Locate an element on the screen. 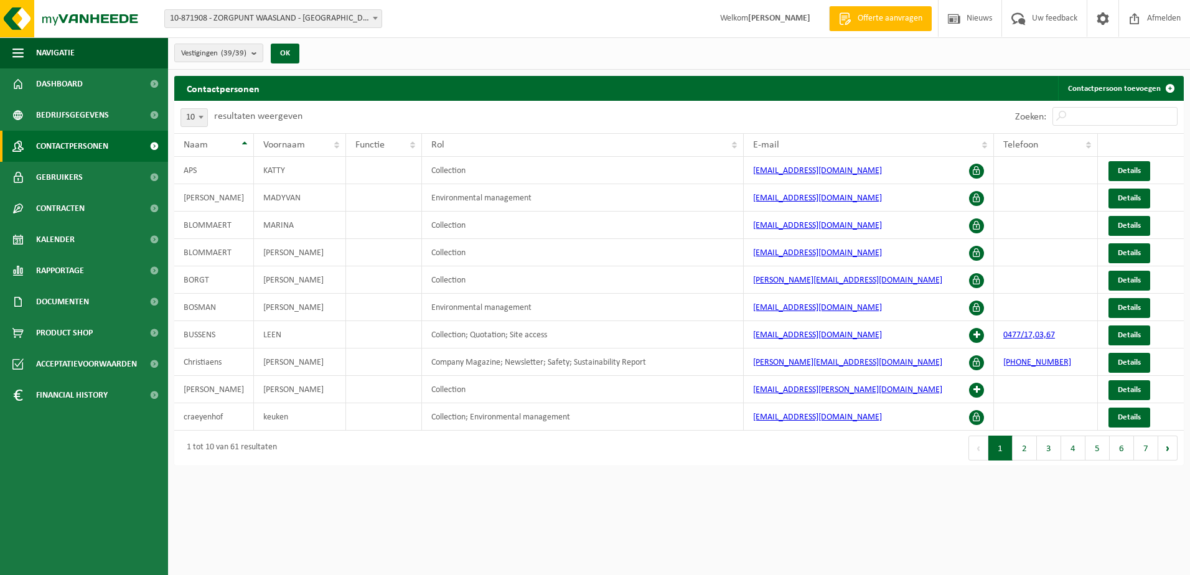  td: Company Magazine; Newsletter; Safety; Sustainability Report is located at coordinates (583, 362).